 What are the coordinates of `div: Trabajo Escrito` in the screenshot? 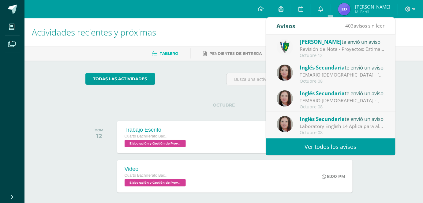 It's located at (156, 130).